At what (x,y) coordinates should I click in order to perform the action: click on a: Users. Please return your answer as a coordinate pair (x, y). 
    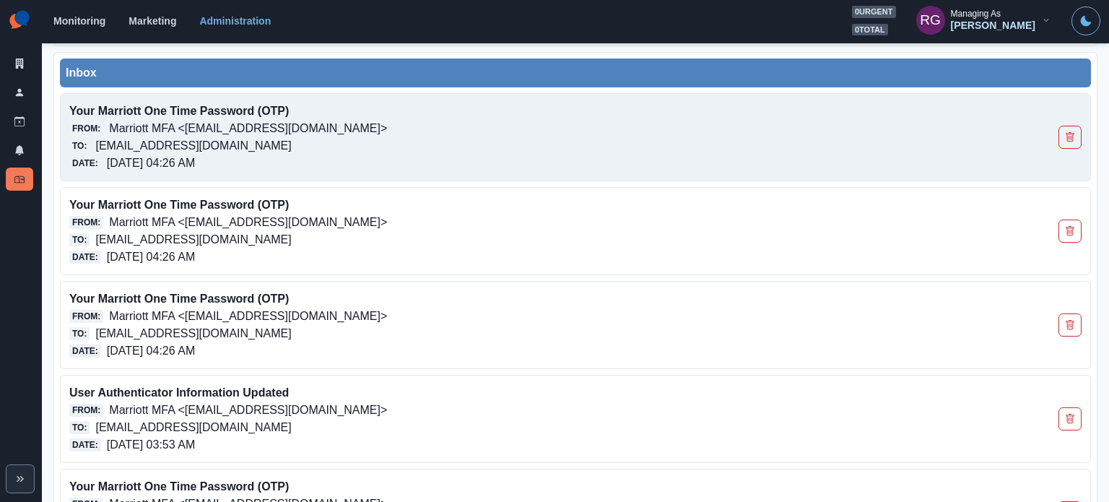
    Looking at the image, I should click on (19, 92).